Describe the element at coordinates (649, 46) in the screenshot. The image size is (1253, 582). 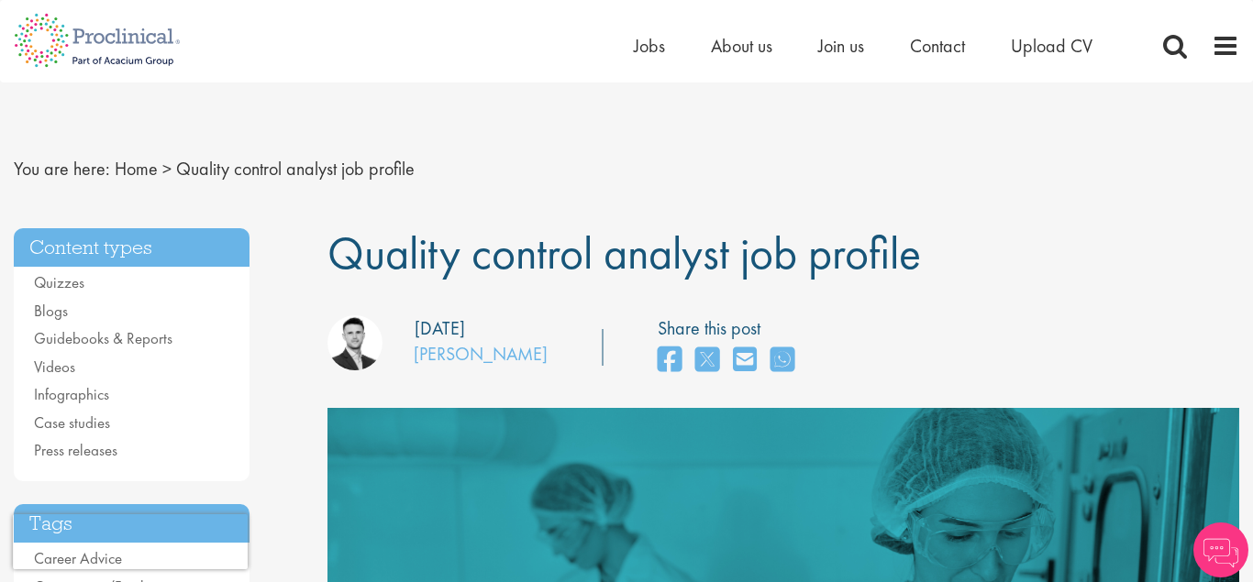
I see `a: Jobs` at that location.